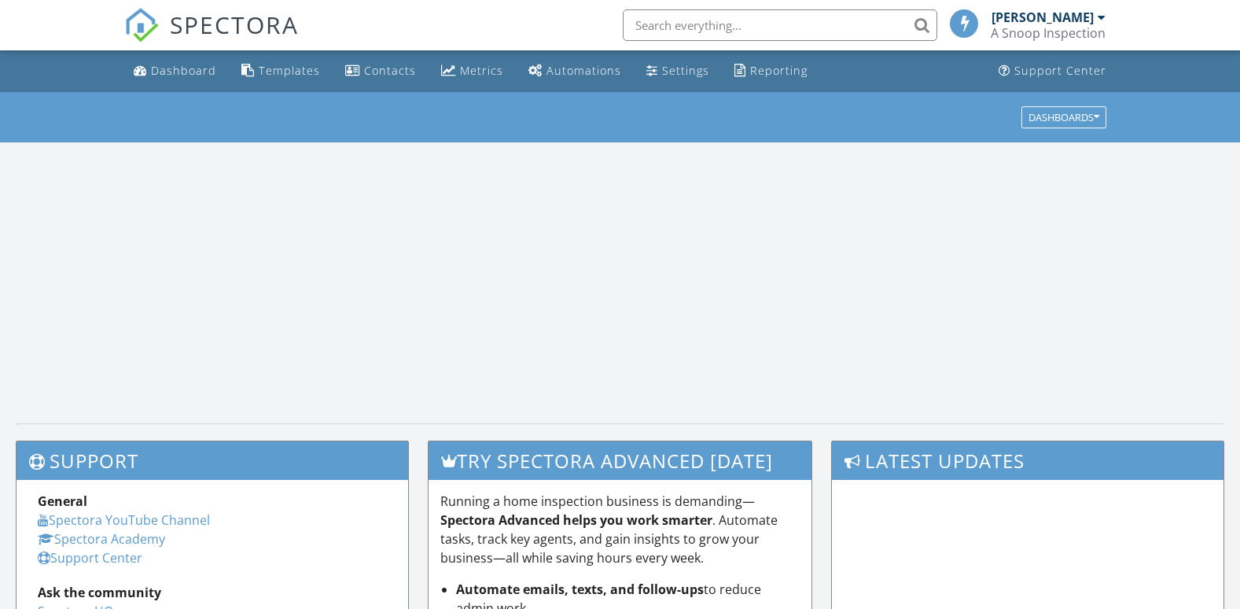 The width and height of the screenshot is (1240, 609). Describe the element at coordinates (212, 38) in the screenshot. I see `a: SPECTORA` at that location.